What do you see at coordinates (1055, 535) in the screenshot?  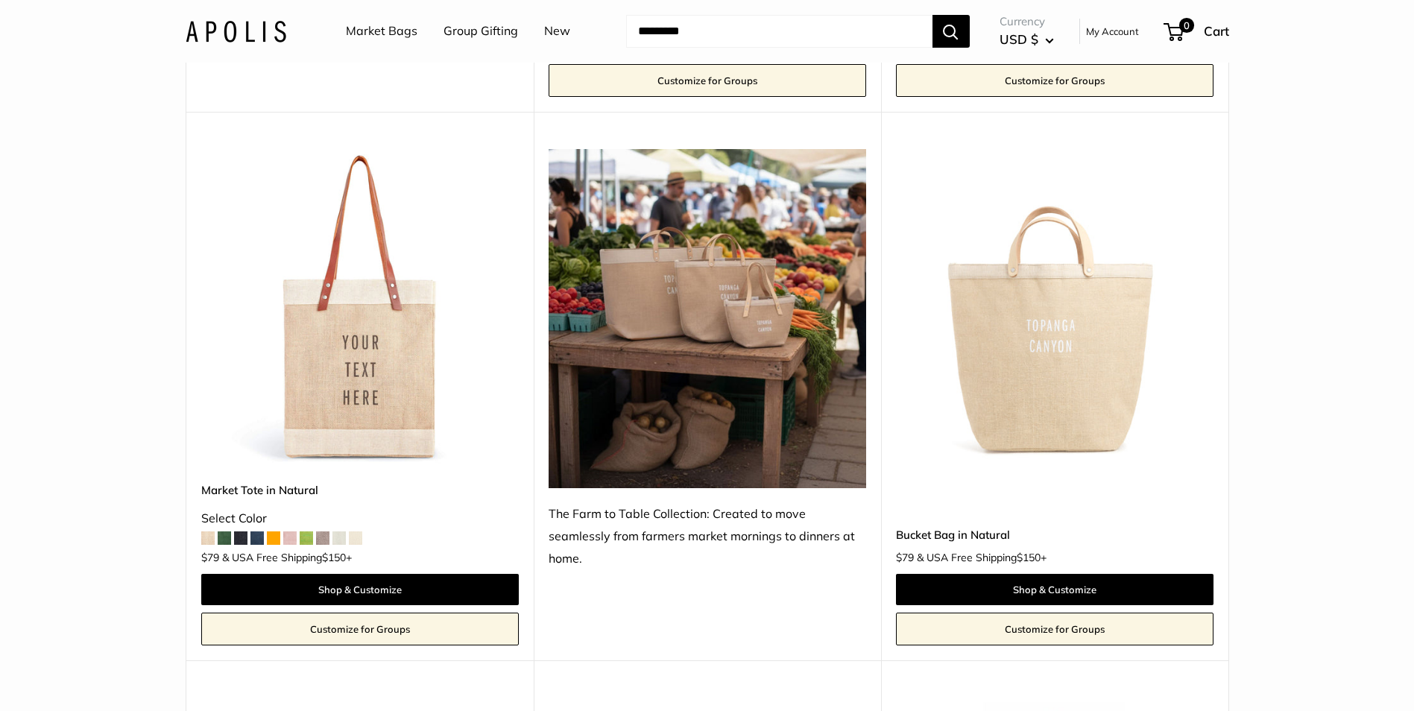 I see `a: Bucket Bag in Natural` at bounding box center [1055, 535].